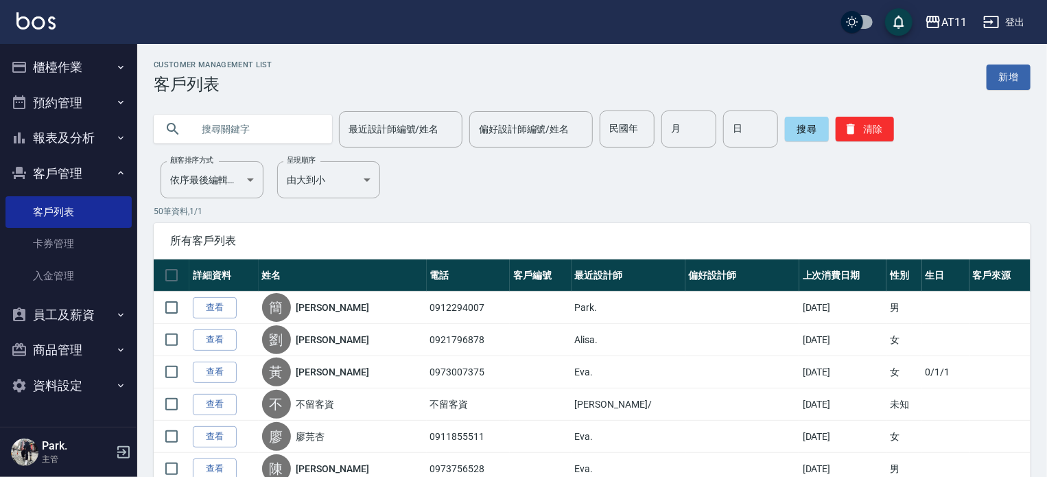 The image size is (1047, 477). Describe the element at coordinates (213, 84) in the screenshot. I see `h3: 客戶列表` at that location.